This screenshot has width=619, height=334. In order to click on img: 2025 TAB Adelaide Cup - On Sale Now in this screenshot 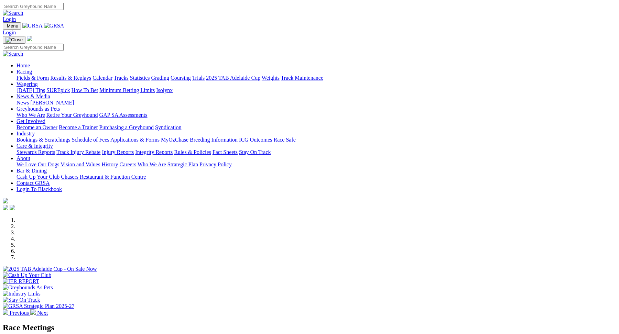, I will do `click(50, 269)`.